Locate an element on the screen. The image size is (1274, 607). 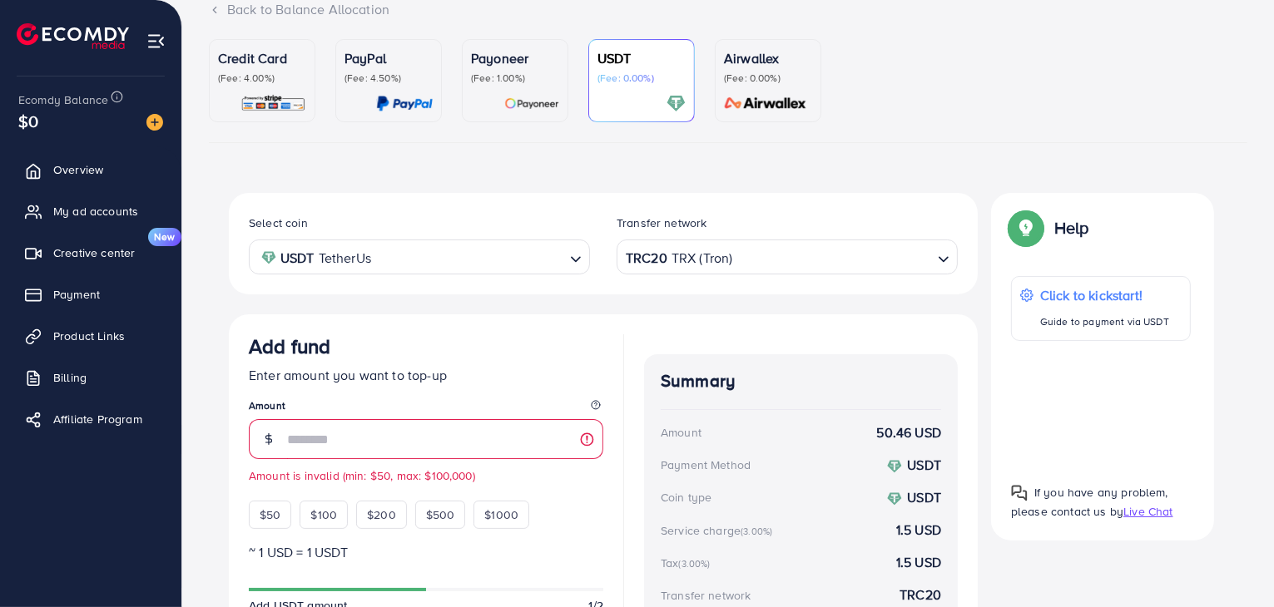
a: Overview is located at coordinates (91, 170).